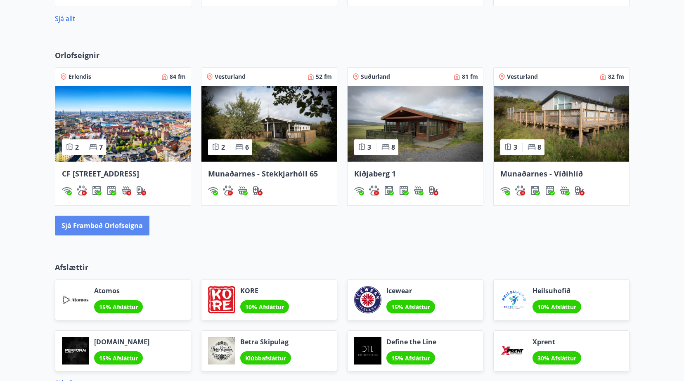 The width and height of the screenshot is (684, 381). I want to click on span: Orlofseignir, so click(77, 55).